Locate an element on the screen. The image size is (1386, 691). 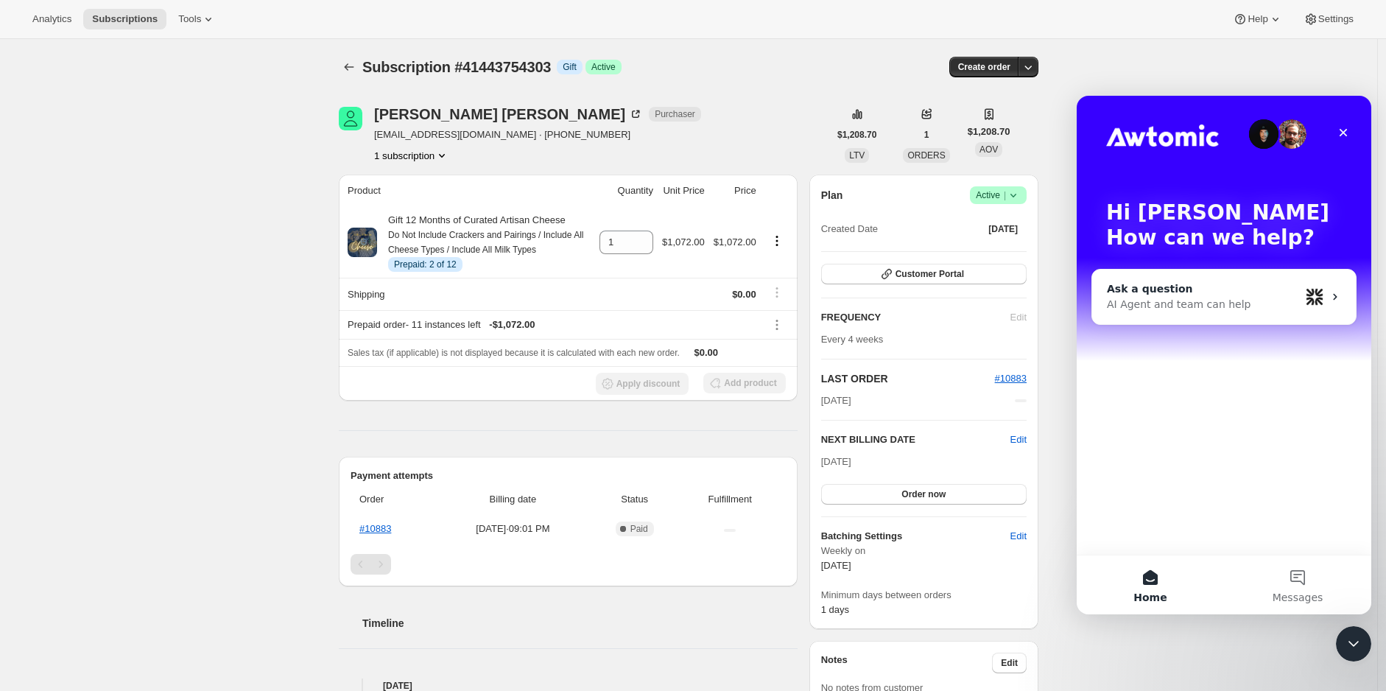
button: Customer Portal is located at coordinates (923, 274).